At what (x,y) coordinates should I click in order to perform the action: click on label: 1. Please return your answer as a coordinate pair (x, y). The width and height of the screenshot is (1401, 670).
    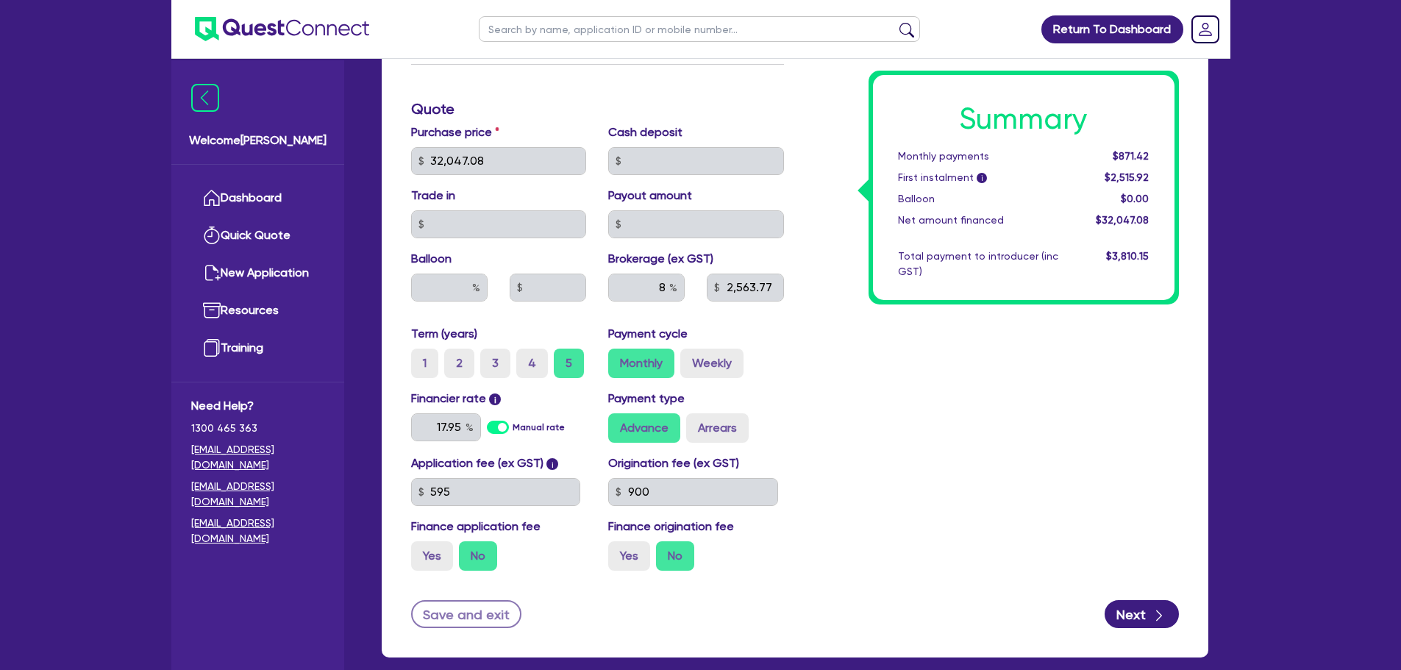
    Looking at the image, I should click on (424, 363).